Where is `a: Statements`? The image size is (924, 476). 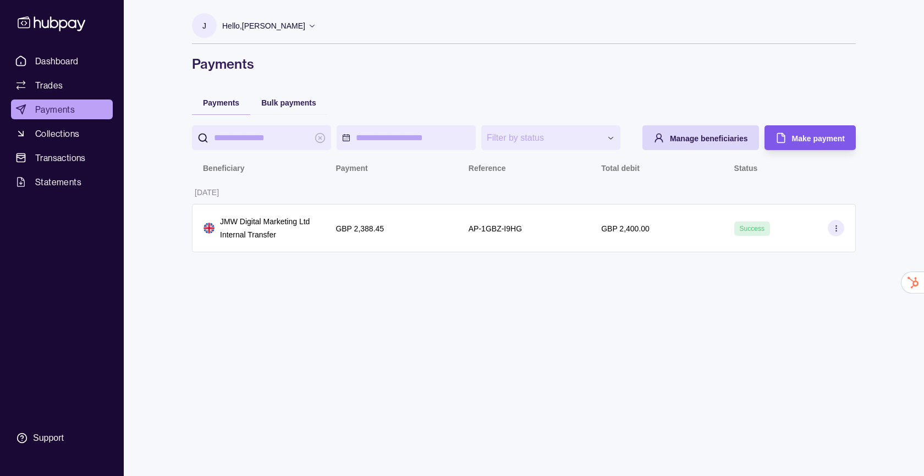 a: Statements is located at coordinates (62, 182).